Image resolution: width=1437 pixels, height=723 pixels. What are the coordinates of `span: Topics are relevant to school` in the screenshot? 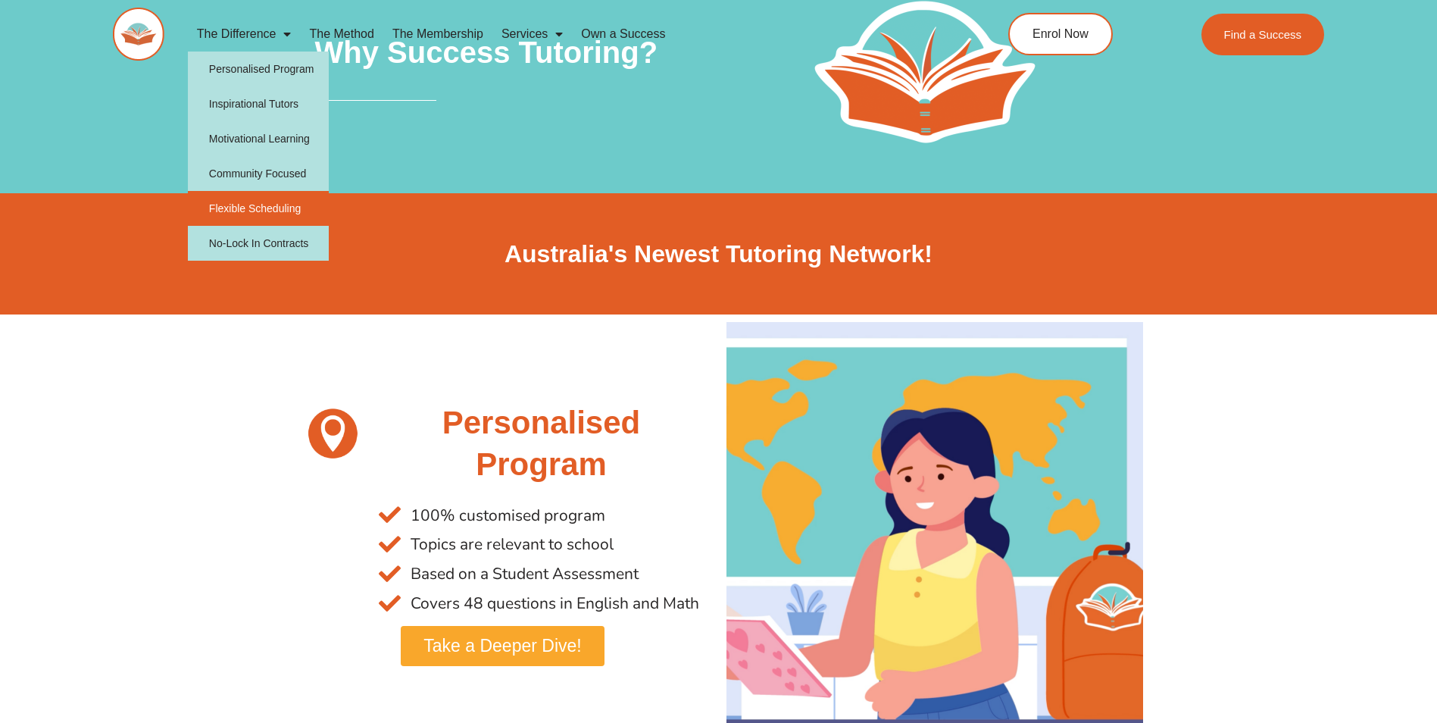 It's located at (510, 544).